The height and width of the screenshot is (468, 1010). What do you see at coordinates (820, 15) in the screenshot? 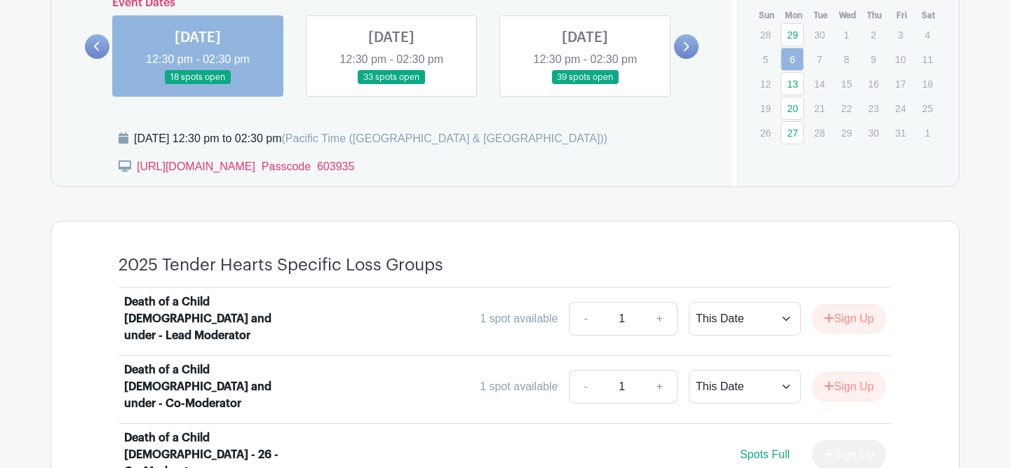
I see `th: Tue` at bounding box center [820, 15].